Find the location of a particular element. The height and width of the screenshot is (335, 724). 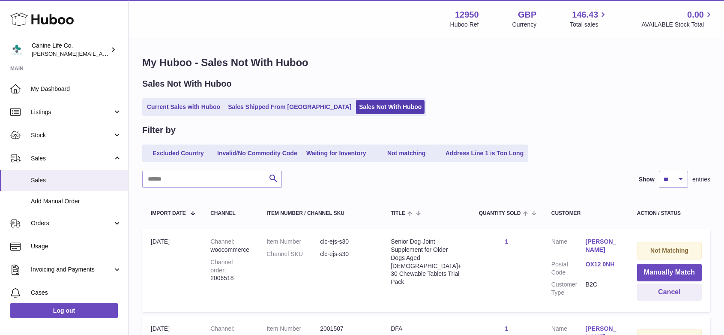

dt: Customer Type is located at coordinates (569, 288).